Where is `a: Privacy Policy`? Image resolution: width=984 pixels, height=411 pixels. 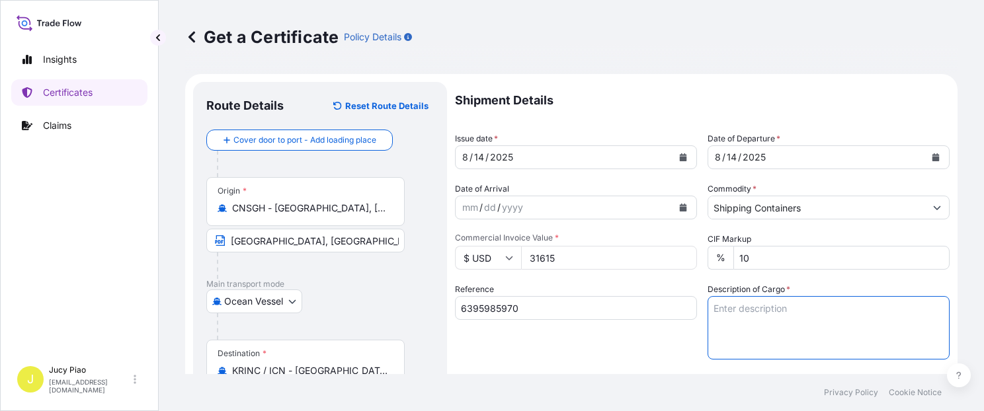
a: Privacy Policy is located at coordinates (851, 393).